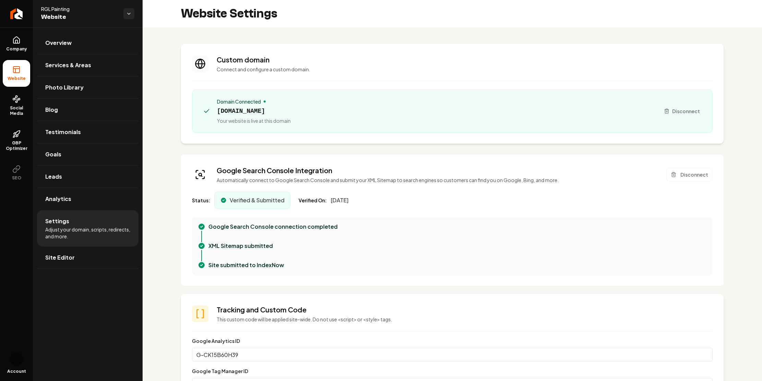 The width and height of the screenshot is (762, 381). Describe the element at coordinates (241, 246) in the screenshot. I see `p: XML Sitemap submitted` at that location.